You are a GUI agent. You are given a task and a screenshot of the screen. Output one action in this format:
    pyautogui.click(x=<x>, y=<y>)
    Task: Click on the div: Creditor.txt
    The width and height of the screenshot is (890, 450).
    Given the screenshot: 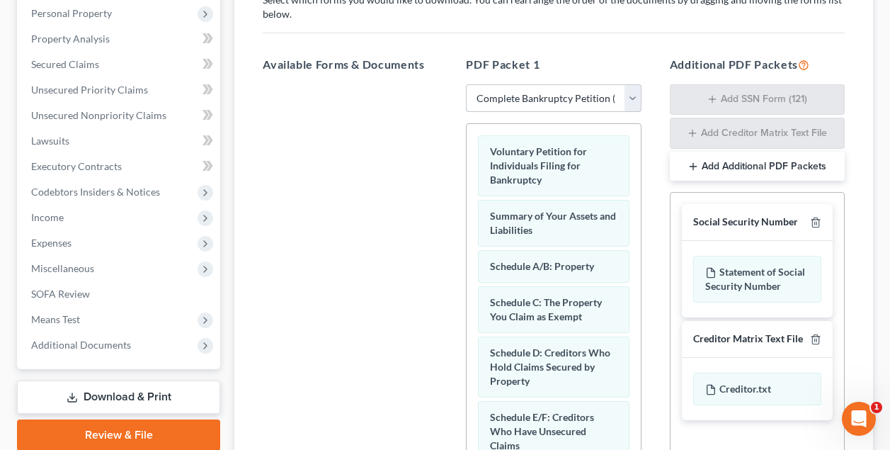 What is the action you would take?
    pyautogui.click(x=757, y=389)
    